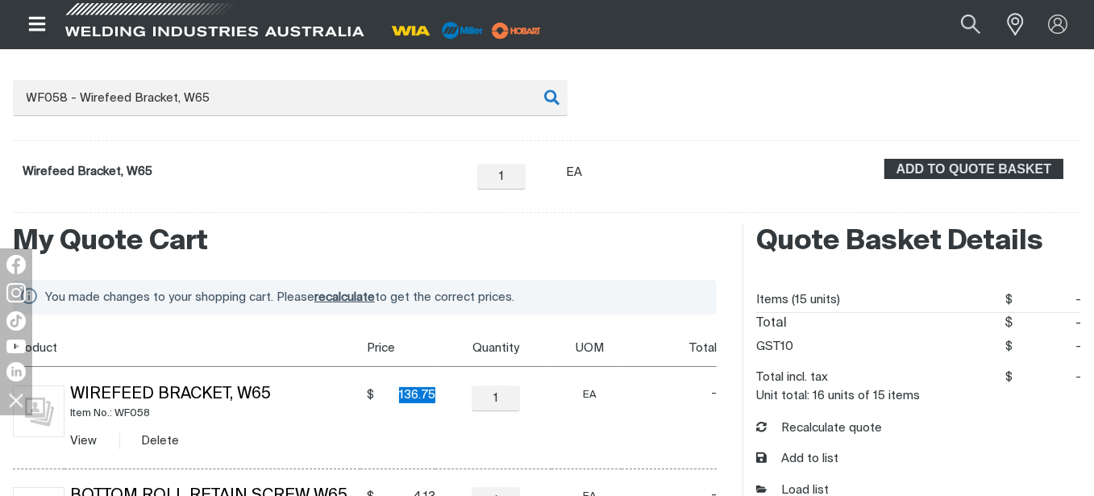 The width and height of the screenshot is (1094, 496). Describe the element at coordinates (16, 372) in the screenshot. I see `img: LinkedIn` at that location.